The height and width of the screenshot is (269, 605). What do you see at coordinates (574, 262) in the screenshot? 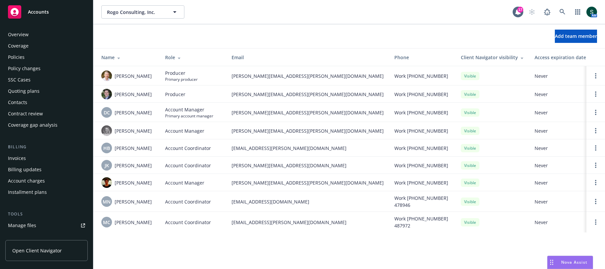
I see `span: Nova Assist` at bounding box center [574, 262].